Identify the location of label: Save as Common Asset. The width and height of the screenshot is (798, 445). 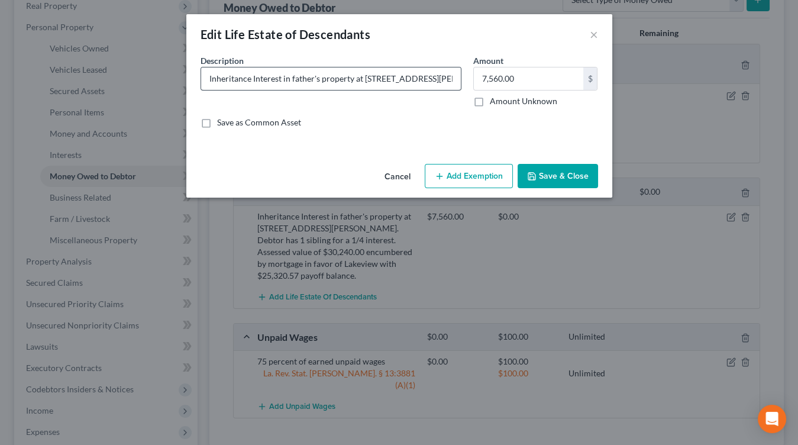
(259, 122).